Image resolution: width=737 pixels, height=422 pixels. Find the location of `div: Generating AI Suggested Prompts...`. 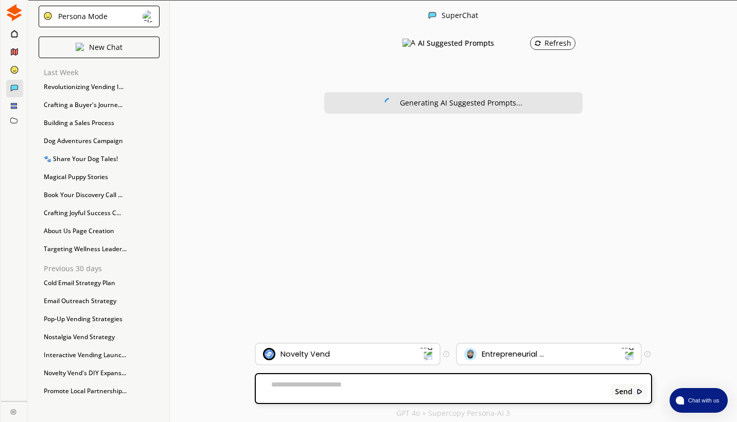

div: Generating AI Suggested Prompts... is located at coordinates (461, 103).